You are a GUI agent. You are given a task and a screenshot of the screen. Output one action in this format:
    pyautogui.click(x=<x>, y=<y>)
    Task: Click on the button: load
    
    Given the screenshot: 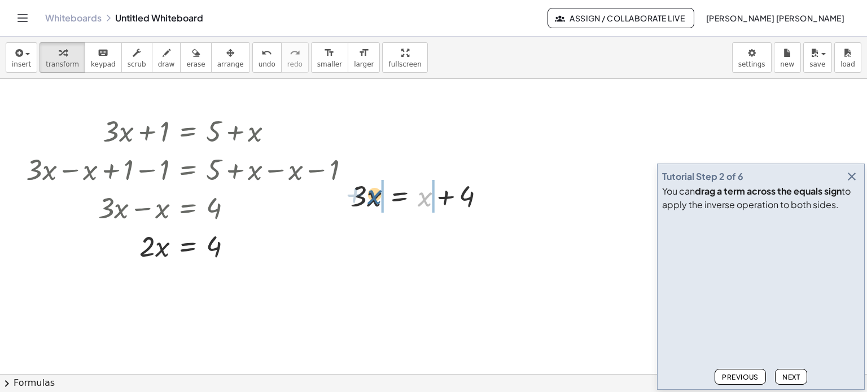 What is the action you would take?
    pyautogui.click(x=848, y=58)
    